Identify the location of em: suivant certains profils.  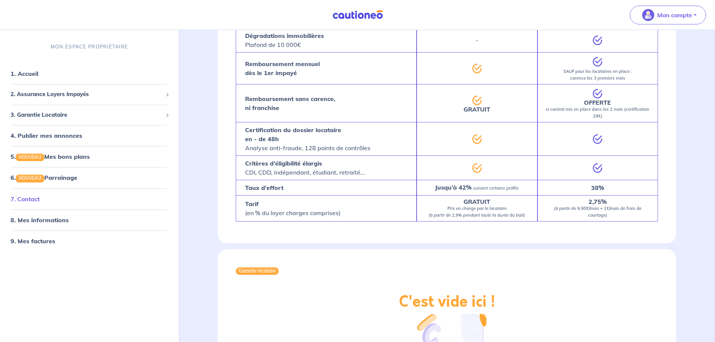
(496, 188).